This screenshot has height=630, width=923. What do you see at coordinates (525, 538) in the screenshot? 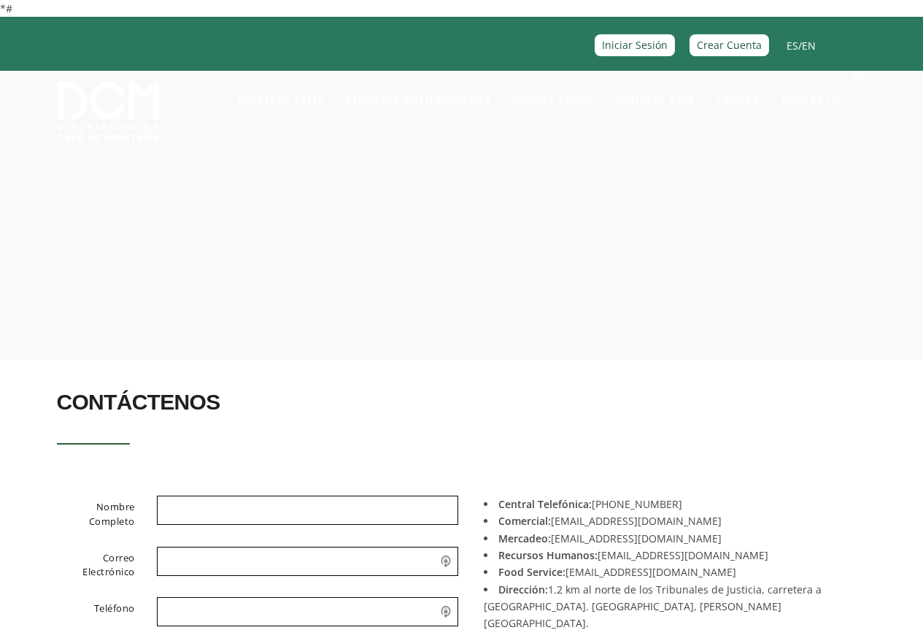
I see `strong: Mercadeo:` at bounding box center [525, 538].